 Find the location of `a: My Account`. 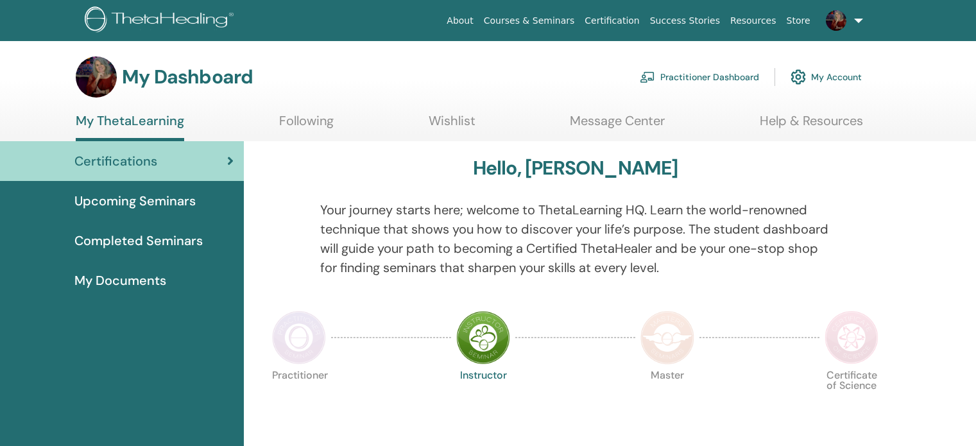

a: My Account is located at coordinates (826, 77).